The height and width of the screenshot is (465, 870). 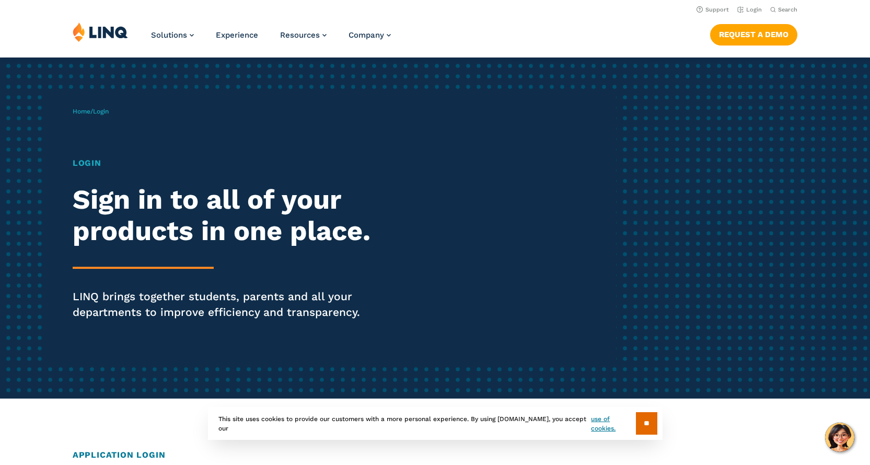 What do you see at coordinates (82, 111) in the screenshot?
I see `a: Home` at bounding box center [82, 111].